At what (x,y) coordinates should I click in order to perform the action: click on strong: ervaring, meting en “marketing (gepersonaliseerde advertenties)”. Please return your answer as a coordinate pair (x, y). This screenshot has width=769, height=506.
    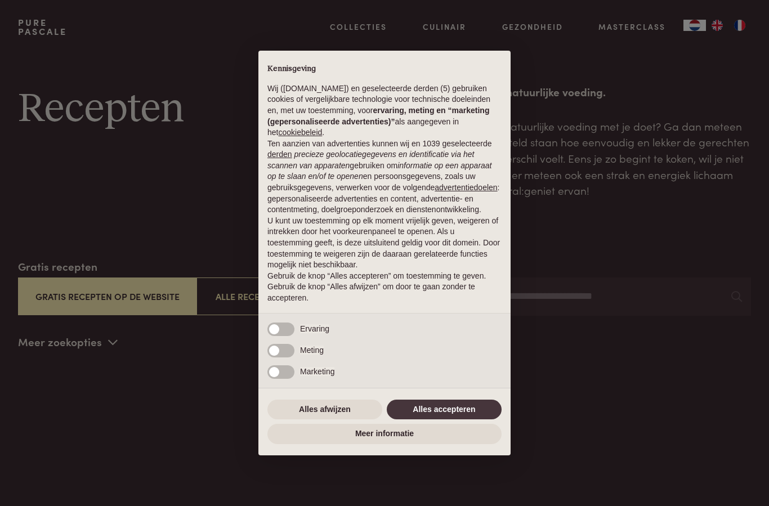
    Looking at the image, I should click on (378, 116).